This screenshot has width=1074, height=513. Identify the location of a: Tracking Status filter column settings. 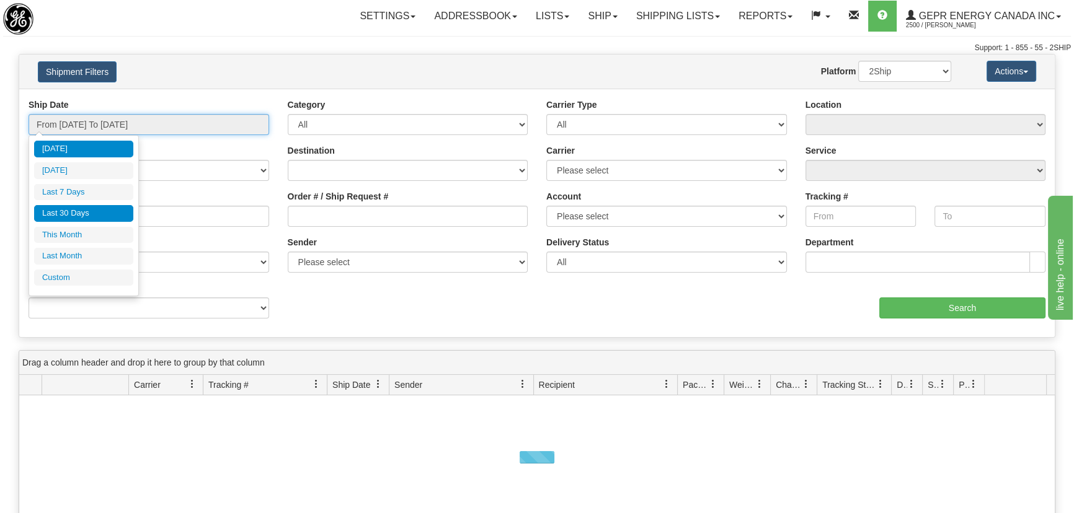
(880, 384).